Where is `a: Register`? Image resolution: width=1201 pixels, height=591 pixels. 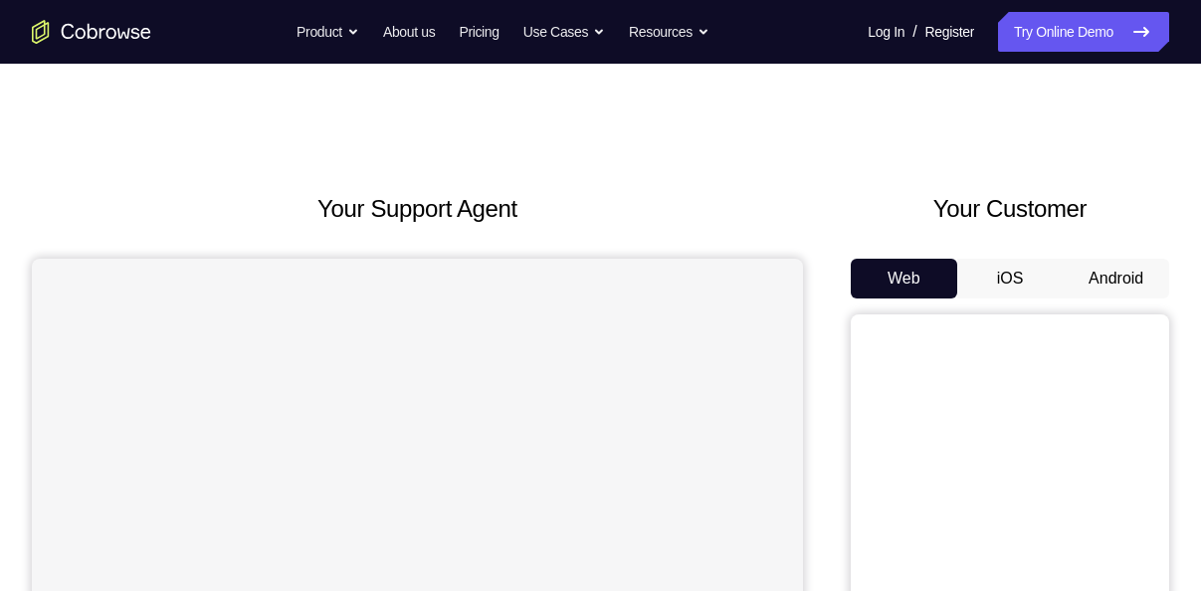 a: Register is located at coordinates (949, 32).